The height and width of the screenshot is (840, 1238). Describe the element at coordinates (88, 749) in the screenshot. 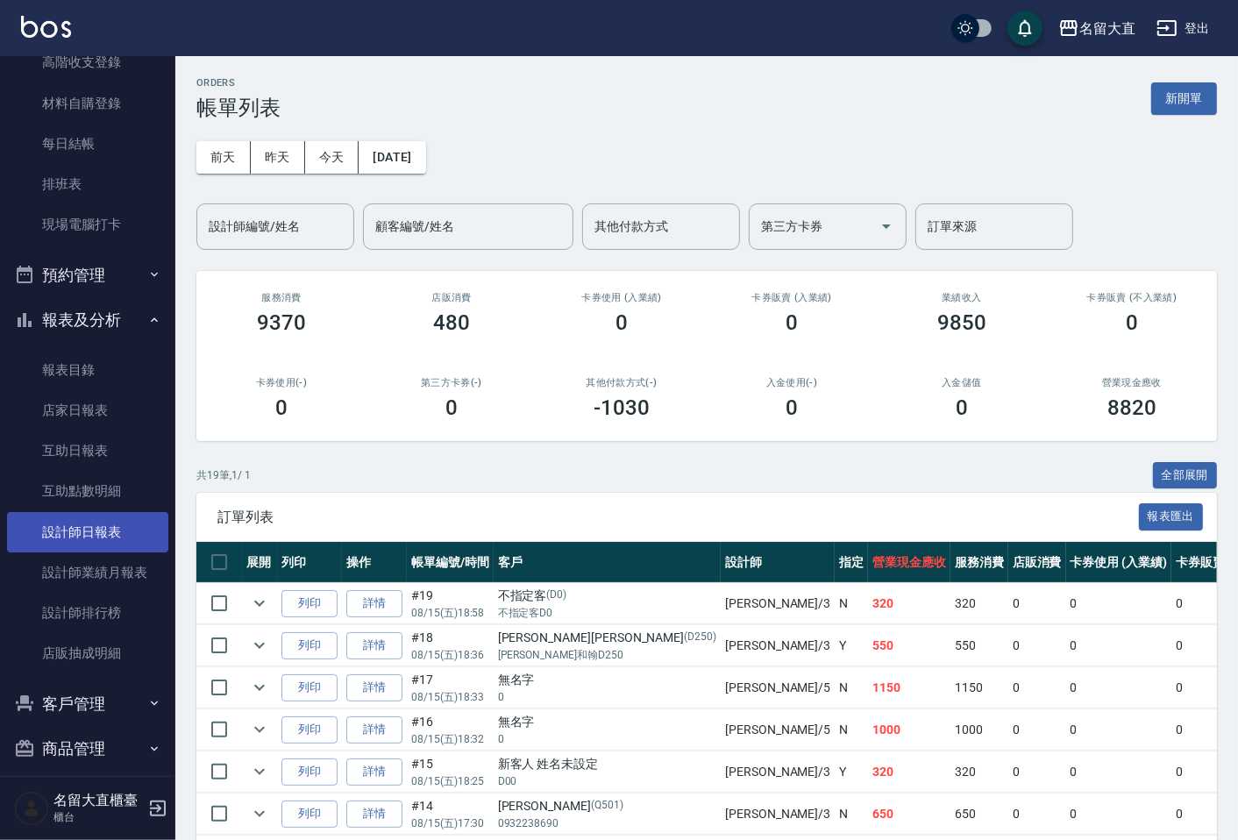

I see `button: 商品管理` at that location.